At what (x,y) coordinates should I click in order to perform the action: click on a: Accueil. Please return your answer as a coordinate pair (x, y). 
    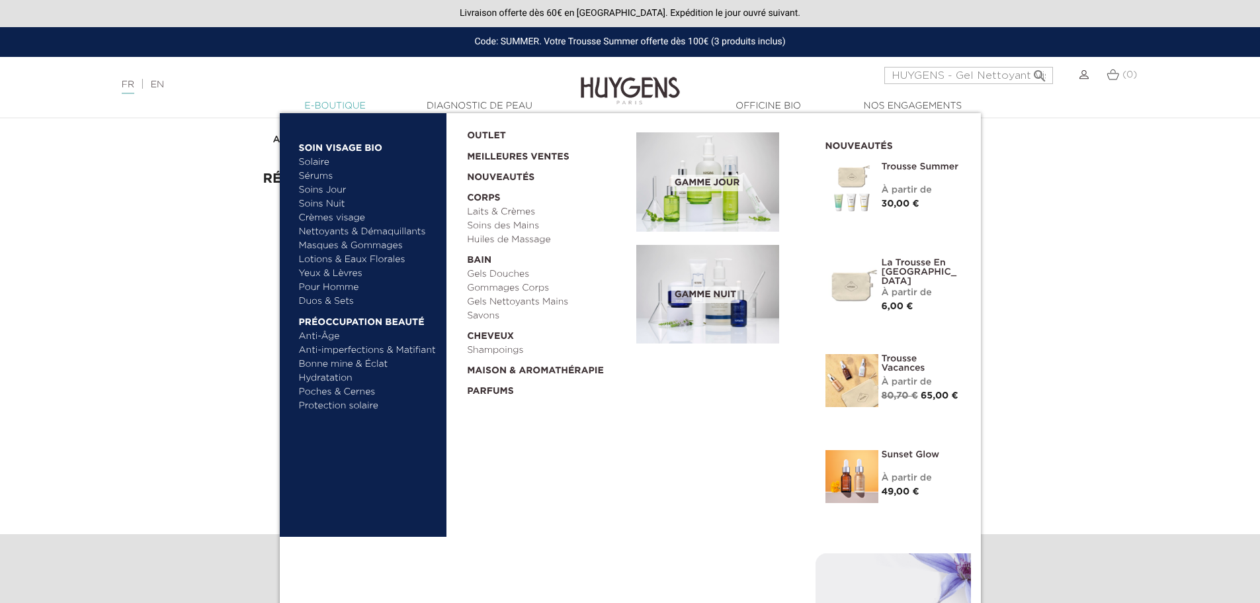
    Looking at the image, I should click on (292, 140).